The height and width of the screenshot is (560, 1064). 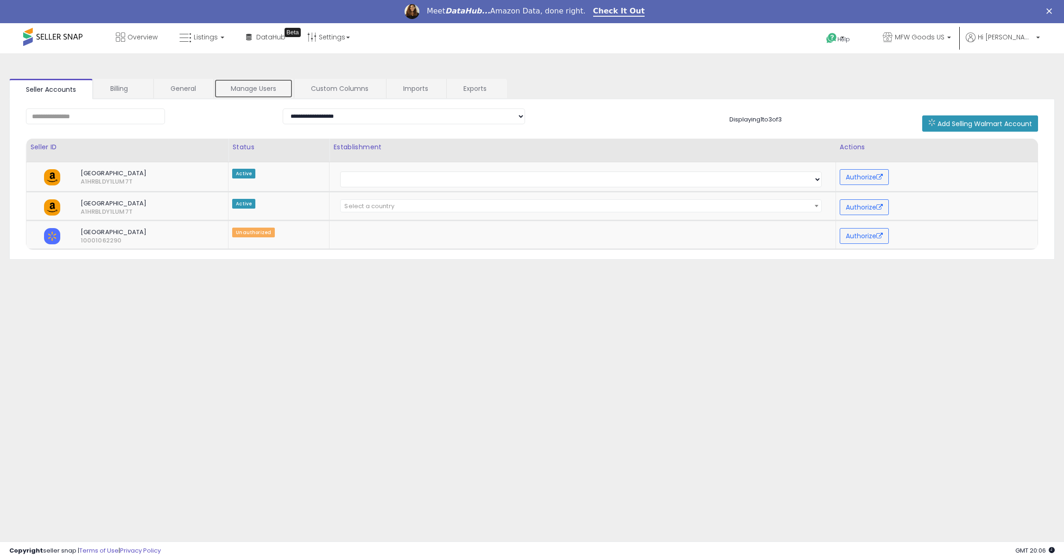 I want to click on div: Meet Amazon Data, done right., so click(x=506, y=11).